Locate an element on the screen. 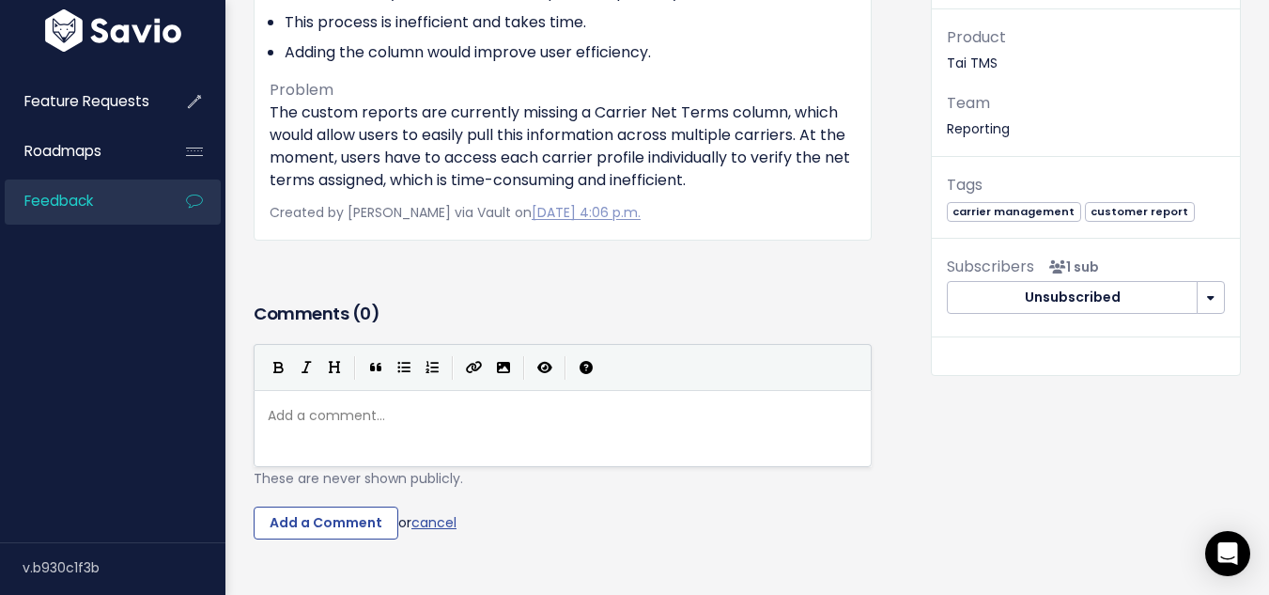 This screenshot has height=595, width=1269. button: Italic is located at coordinates (306, 367).